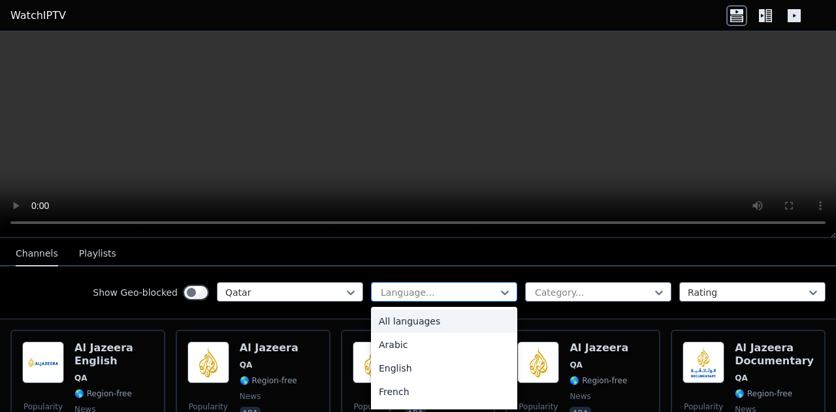 The width and height of the screenshot is (836, 412). What do you see at coordinates (114, 355) in the screenshot?
I see `h6: Al Jazeera English` at bounding box center [114, 355].